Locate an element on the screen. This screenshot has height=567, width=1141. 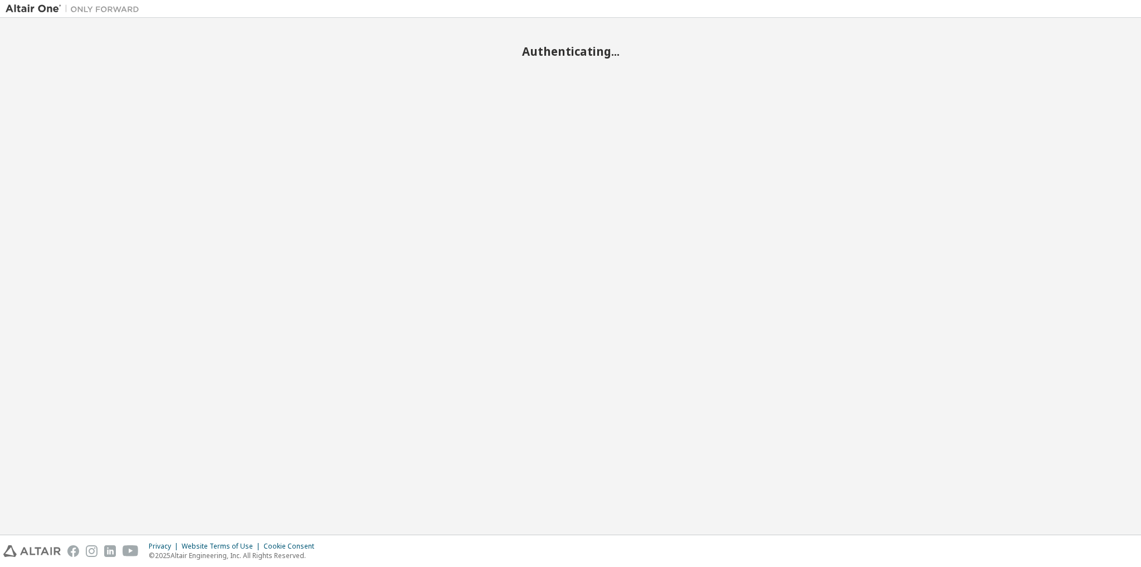
div: Cookie Consent is located at coordinates (292, 546).